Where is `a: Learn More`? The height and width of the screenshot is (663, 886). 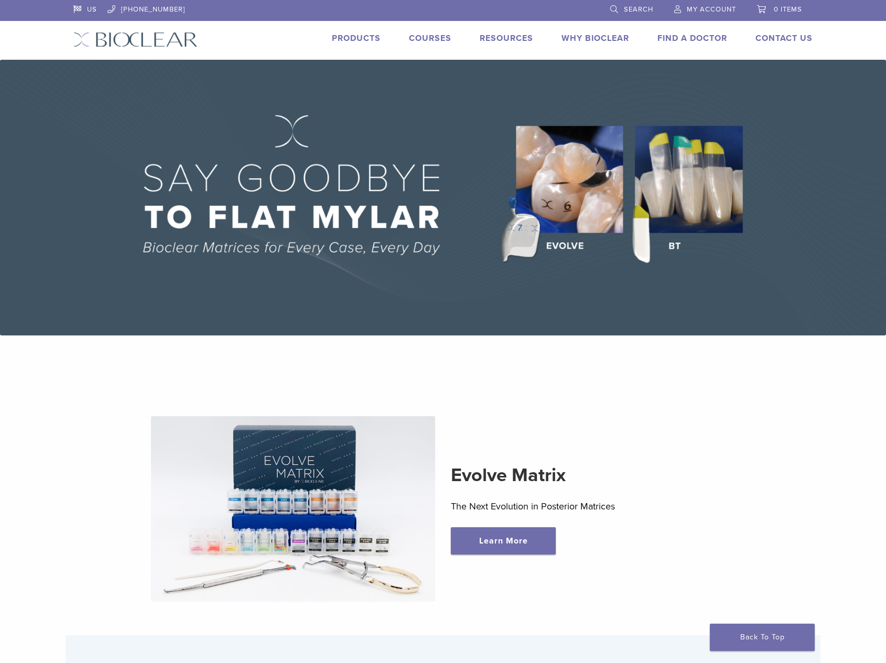
a: Learn More is located at coordinates (503, 541).